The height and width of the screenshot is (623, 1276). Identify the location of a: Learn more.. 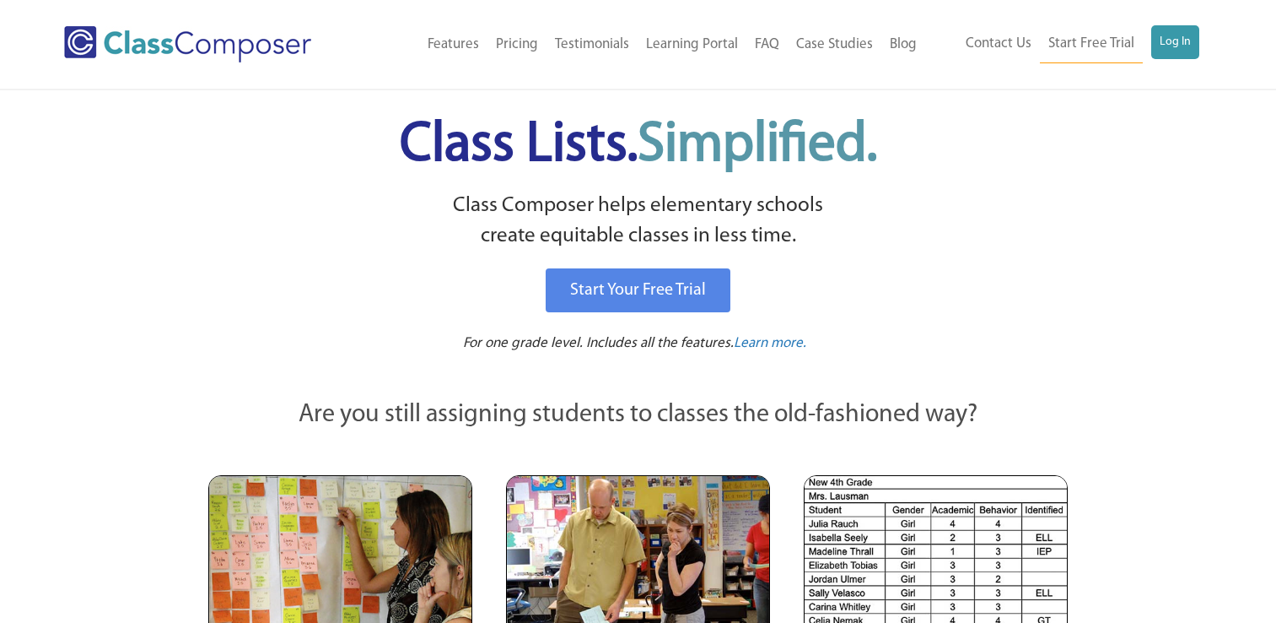
(770, 343).